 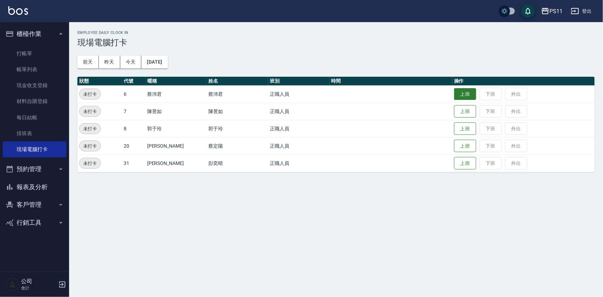 I want to click on a: 排班表, so click(x=35, y=133).